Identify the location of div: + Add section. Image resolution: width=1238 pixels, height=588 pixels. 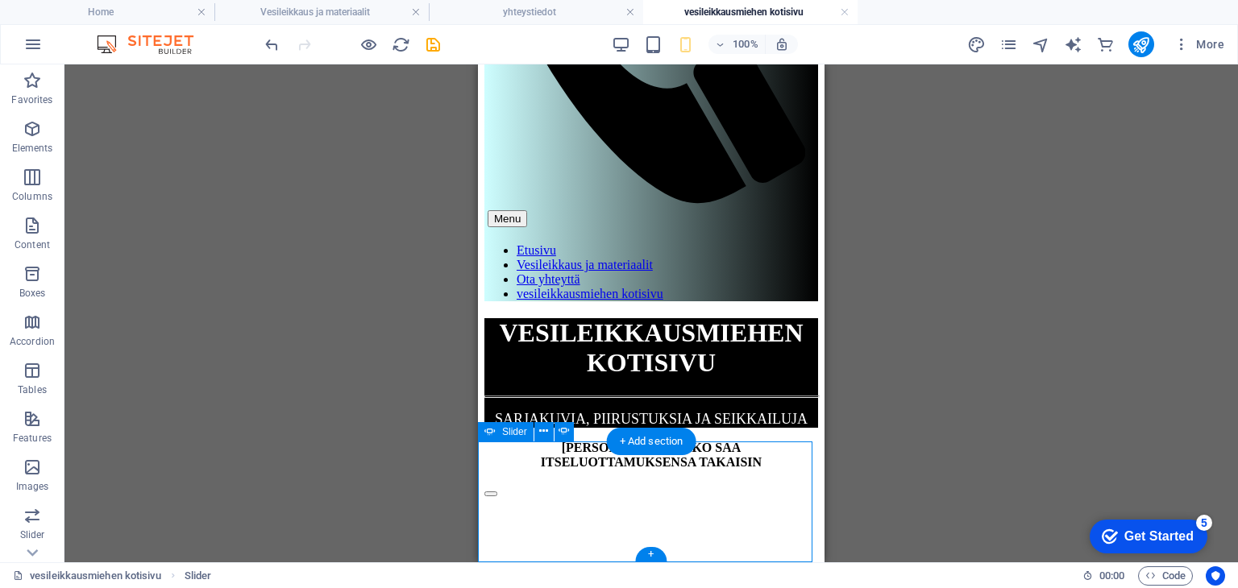
(651, 442).